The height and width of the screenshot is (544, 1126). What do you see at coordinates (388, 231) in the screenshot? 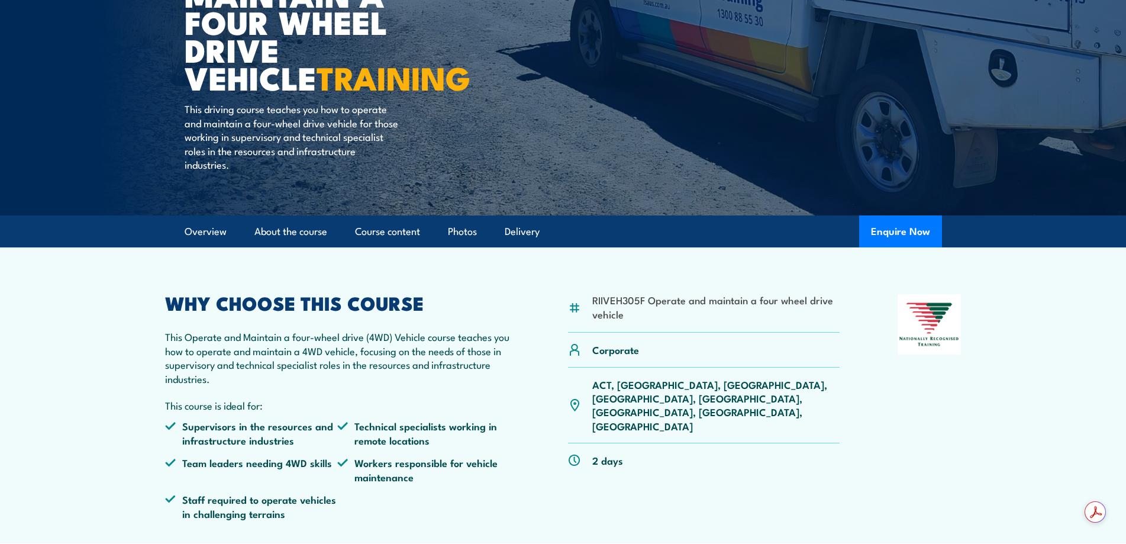
I see `a: Course content` at bounding box center [388, 231].